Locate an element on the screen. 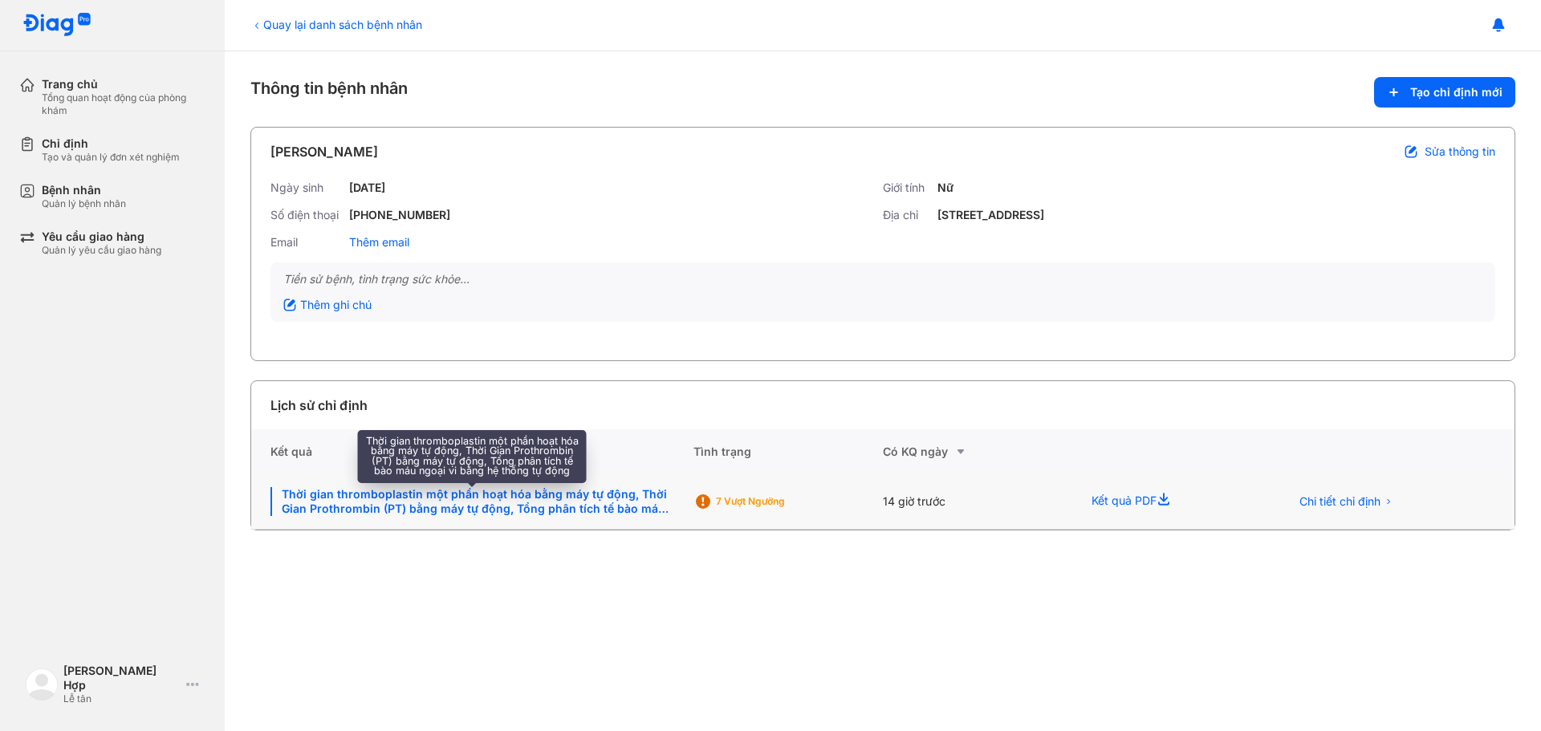 The image size is (1541, 731). span: Tạo chỉ định mới is located at coordinates (1456, 92).